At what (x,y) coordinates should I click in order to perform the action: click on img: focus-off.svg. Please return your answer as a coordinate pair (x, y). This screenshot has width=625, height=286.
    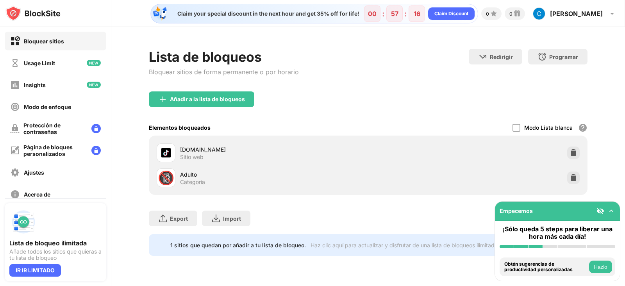
    Looking at the image, I should click on (15, 107).